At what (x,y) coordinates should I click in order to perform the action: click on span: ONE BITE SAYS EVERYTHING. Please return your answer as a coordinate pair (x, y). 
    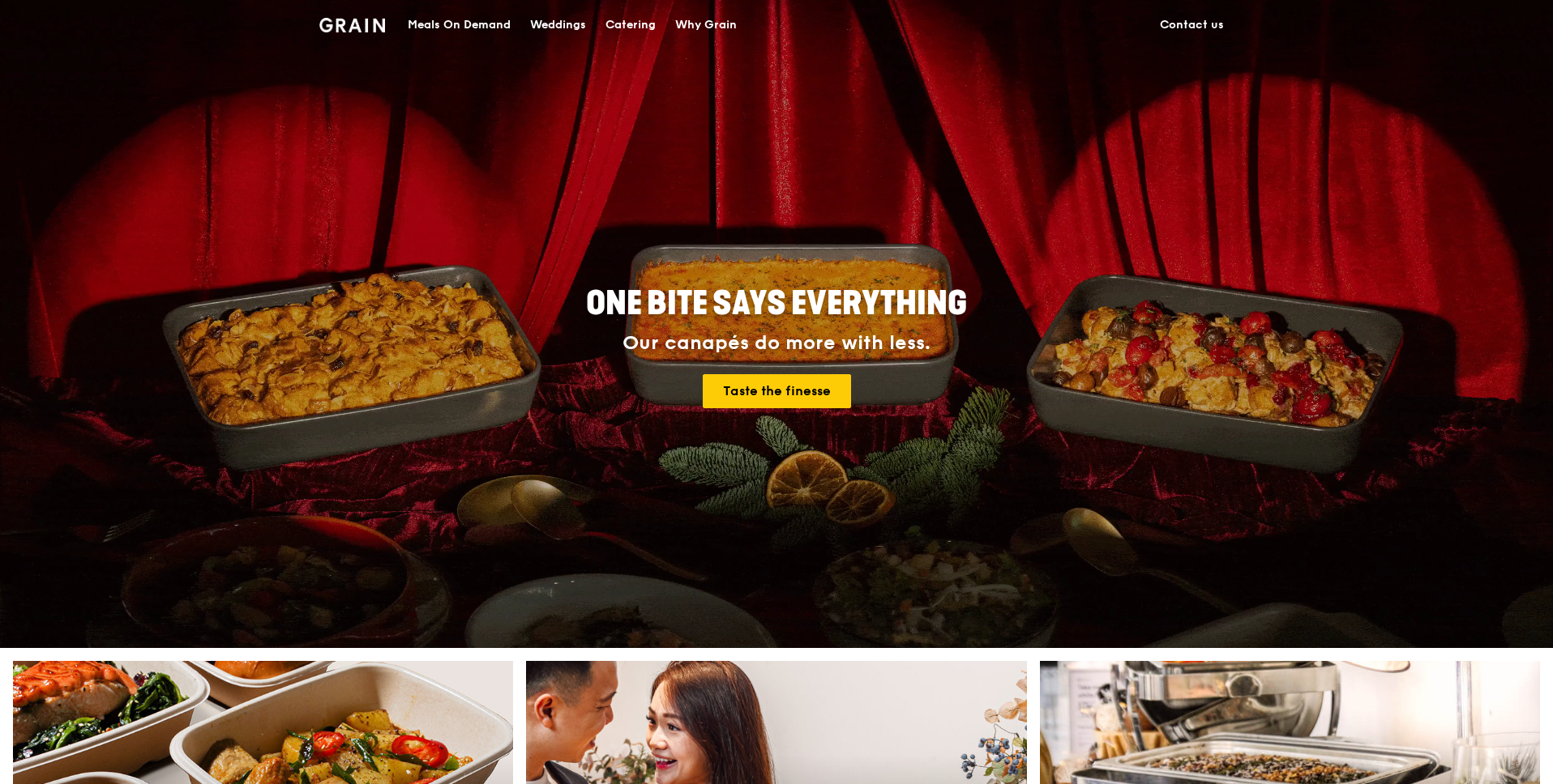
    Looking at the image, I should click on (776, 304).